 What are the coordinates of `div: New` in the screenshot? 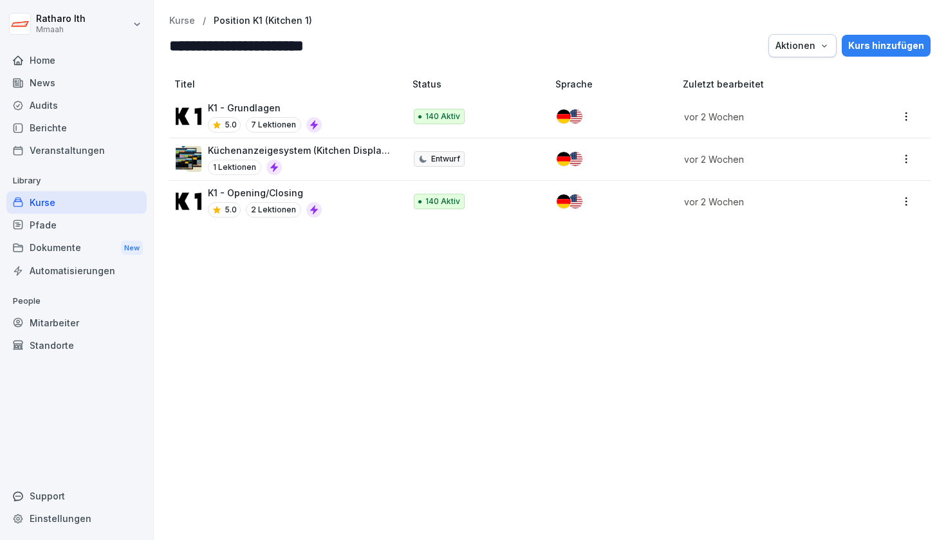 It's located at (132, 248).